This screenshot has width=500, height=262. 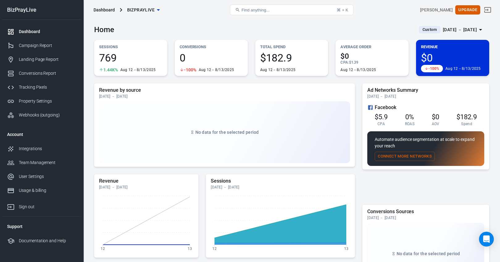 What do you see at coordinates (371, 108) in the screenshot?
I see `svg: Facebook Ads` at bounding box center [371, 108].